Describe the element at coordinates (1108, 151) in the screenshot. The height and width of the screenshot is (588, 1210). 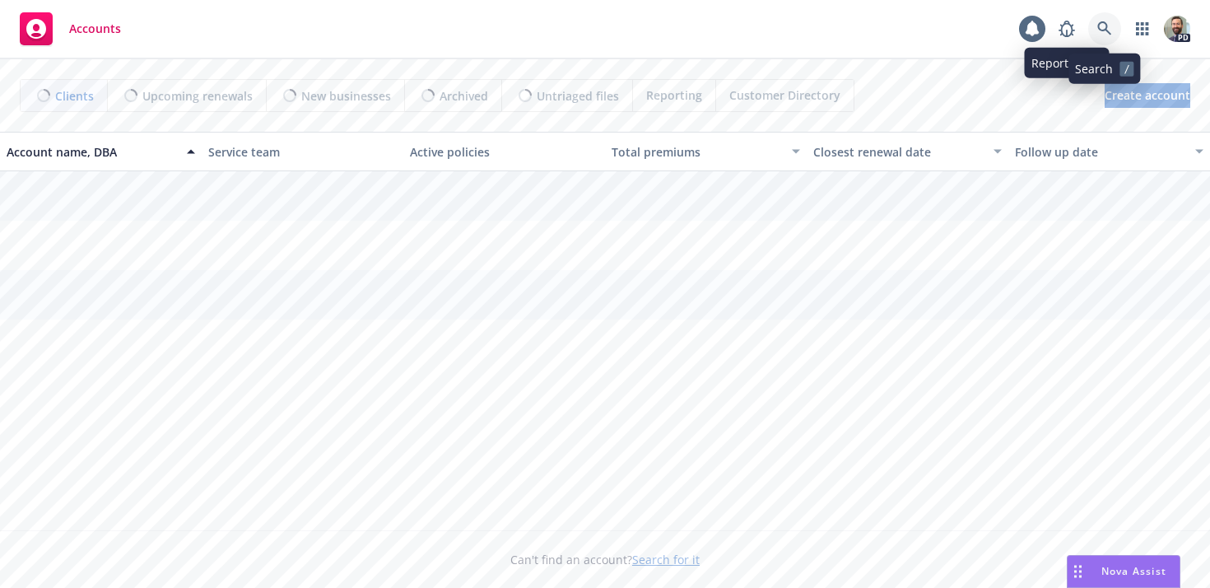
I see `button: Follow up date` at that location.